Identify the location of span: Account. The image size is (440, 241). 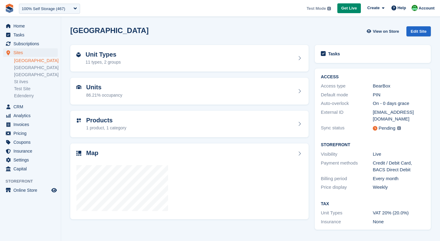
(426, 8).